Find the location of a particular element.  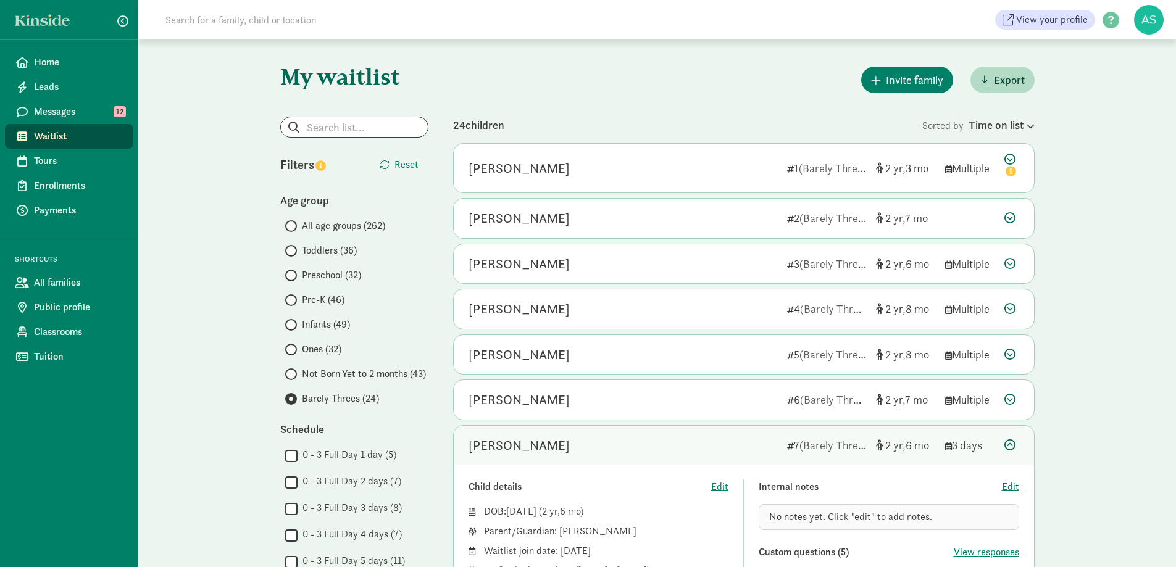

span: View responses is located at coordinates (986, 552).